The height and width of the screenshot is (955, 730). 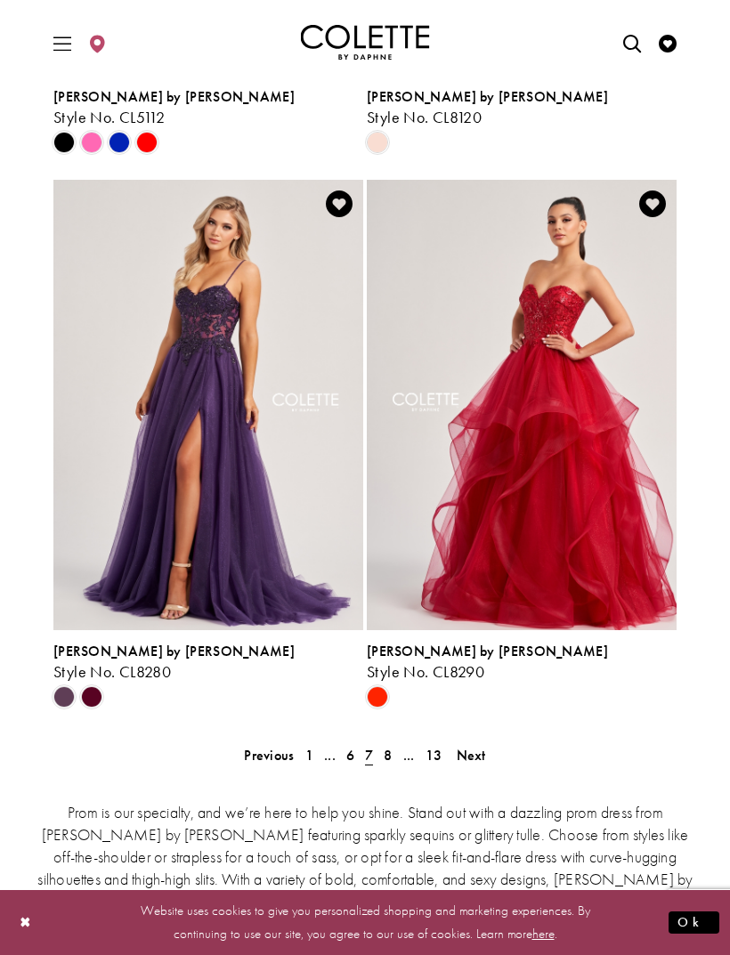 What do you see at coordinates (433, 755) in the screenshot?
I see `span: 13` at bounding box center [433, 755].